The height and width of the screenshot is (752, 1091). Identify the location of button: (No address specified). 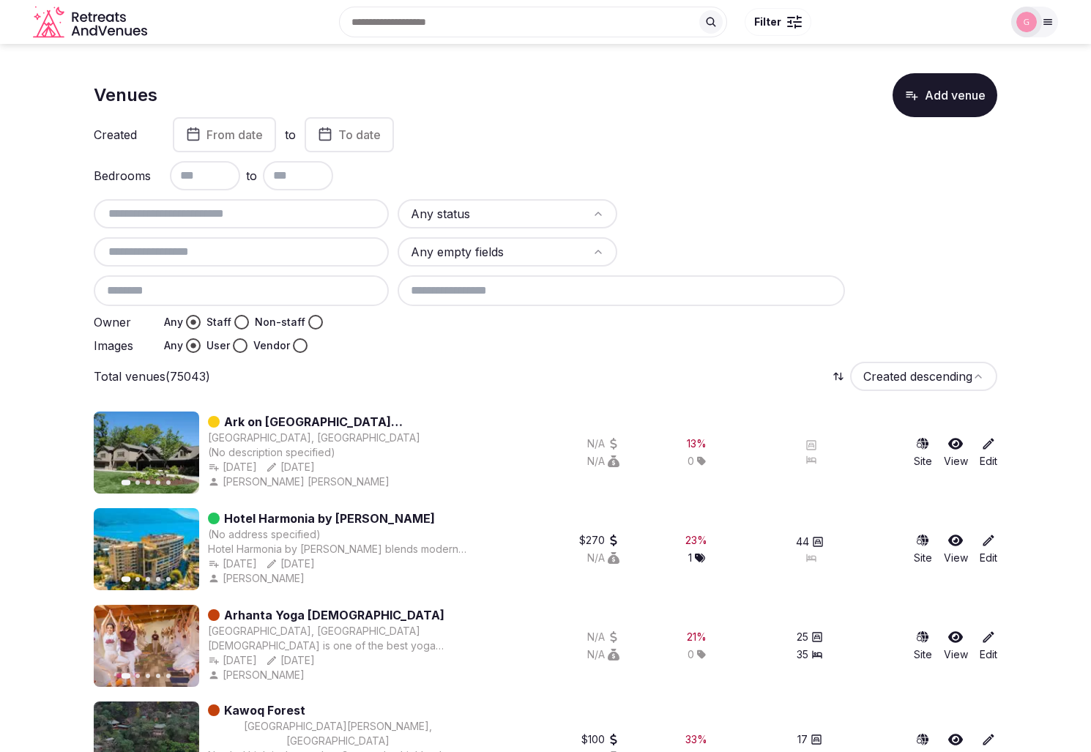
(264, 535).